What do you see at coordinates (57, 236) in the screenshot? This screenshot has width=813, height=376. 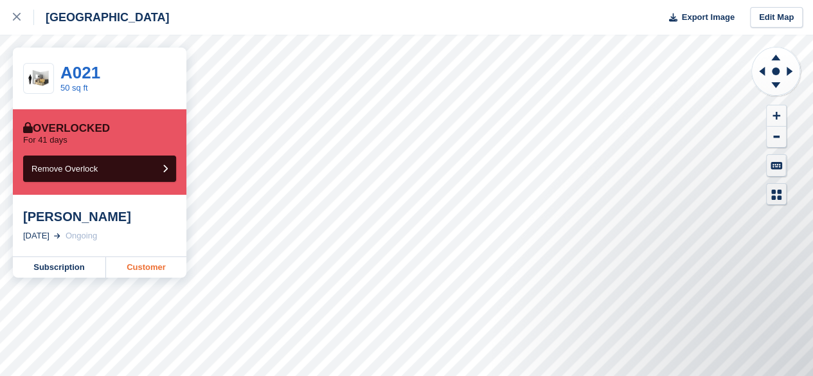 I see `img: arrow-right-light-icn-cde0832a797a2874e46488d9cf13f60e5c3a73dbe684e267c42b8395dfbc2abf.svg` at bounding box center [57, 236].